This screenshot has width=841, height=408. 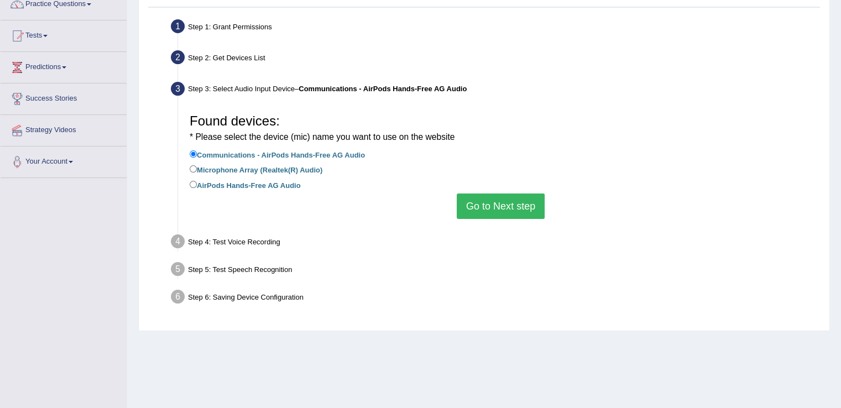 What do you see at coordinates (193, 184) in the screenshot?
I see `input: AirPods Hands-Free AG Audio` at bounding box center [193, 184].